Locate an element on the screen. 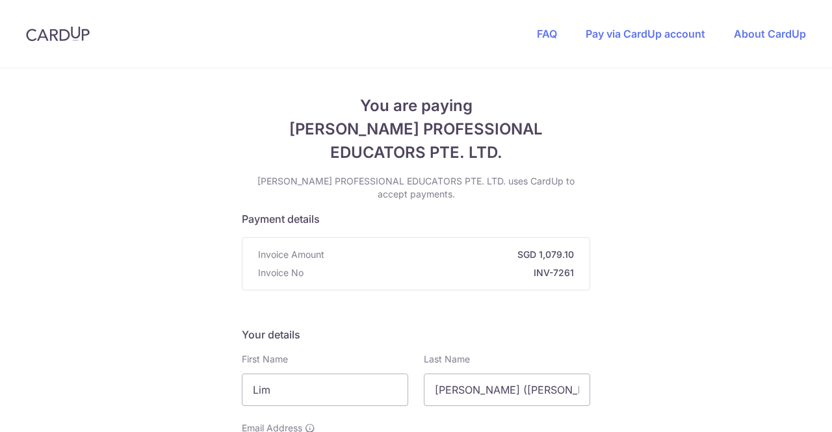 The image size is (832, 432). input: First name is located at coordinates (325, 390).